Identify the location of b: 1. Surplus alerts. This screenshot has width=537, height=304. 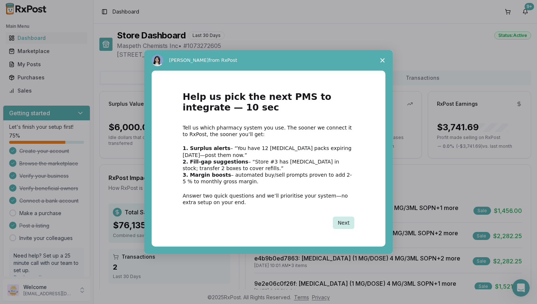
(206, 148).